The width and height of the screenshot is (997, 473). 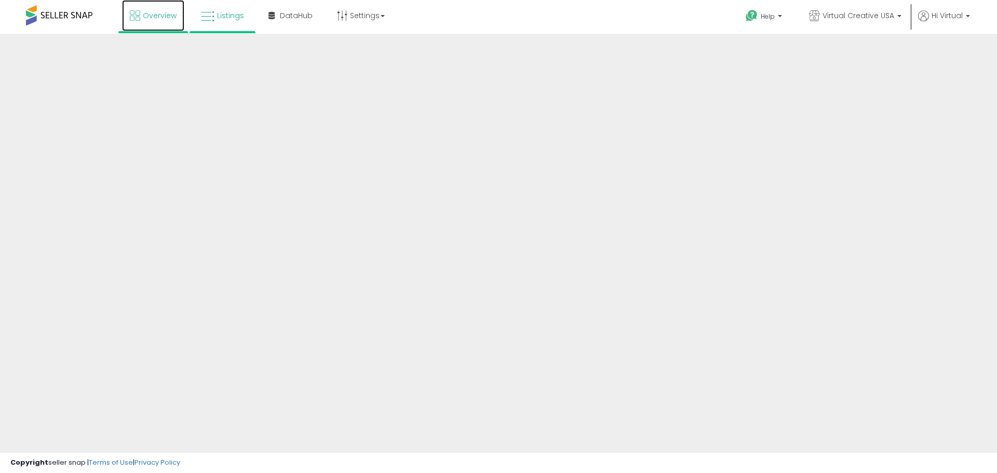 What do you see at coordinates (944, 22) in the screenshot?
I see `a: Hi Virtual` at bounding box center [944, 22].